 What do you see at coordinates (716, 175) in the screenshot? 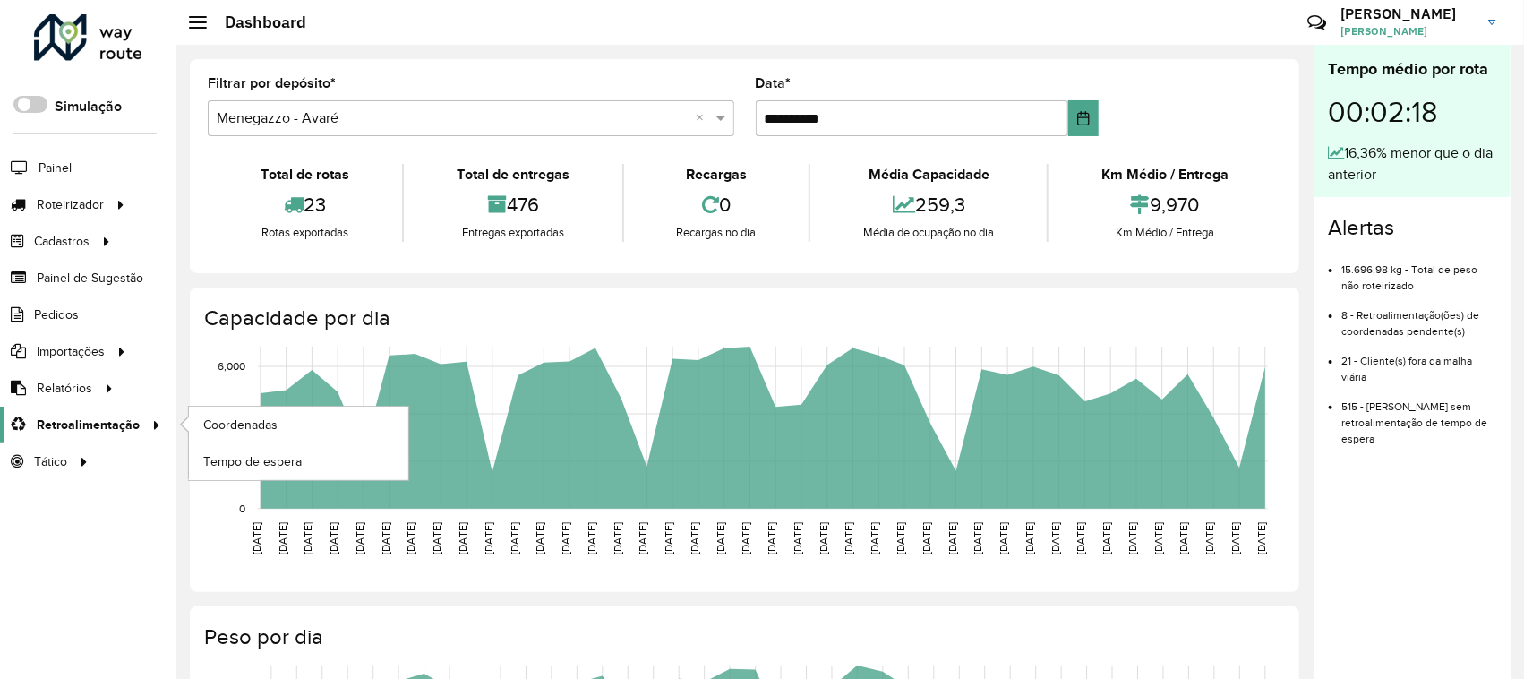
I see `div: Recargas` at bounding box center [716, 175].